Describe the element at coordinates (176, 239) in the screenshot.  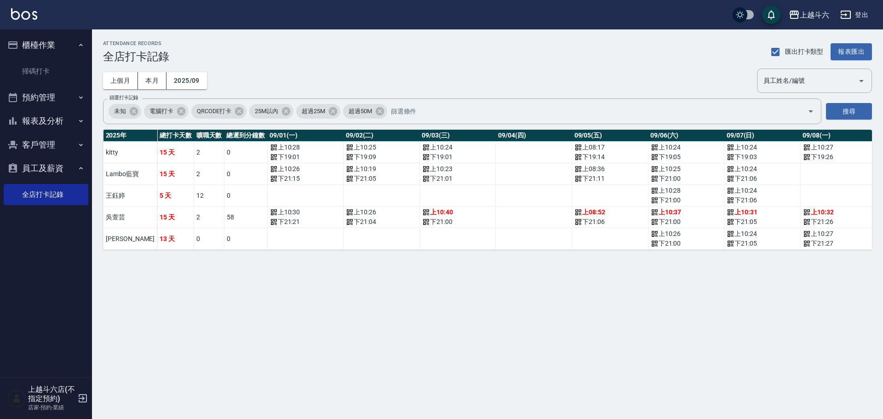
I see `td: 13 天` at that location.